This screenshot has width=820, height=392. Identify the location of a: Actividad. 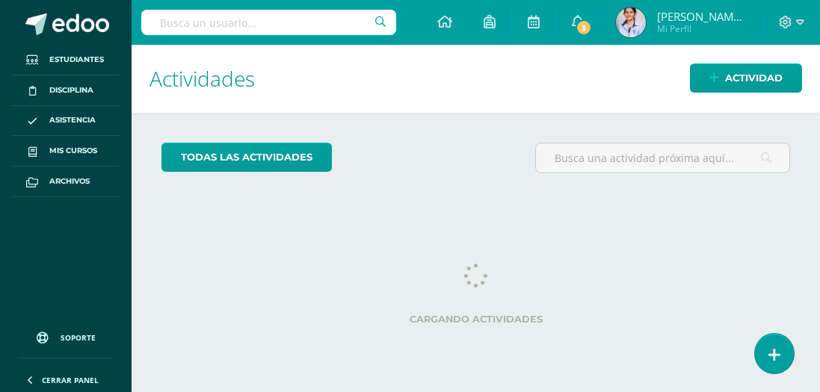
(746, 78).